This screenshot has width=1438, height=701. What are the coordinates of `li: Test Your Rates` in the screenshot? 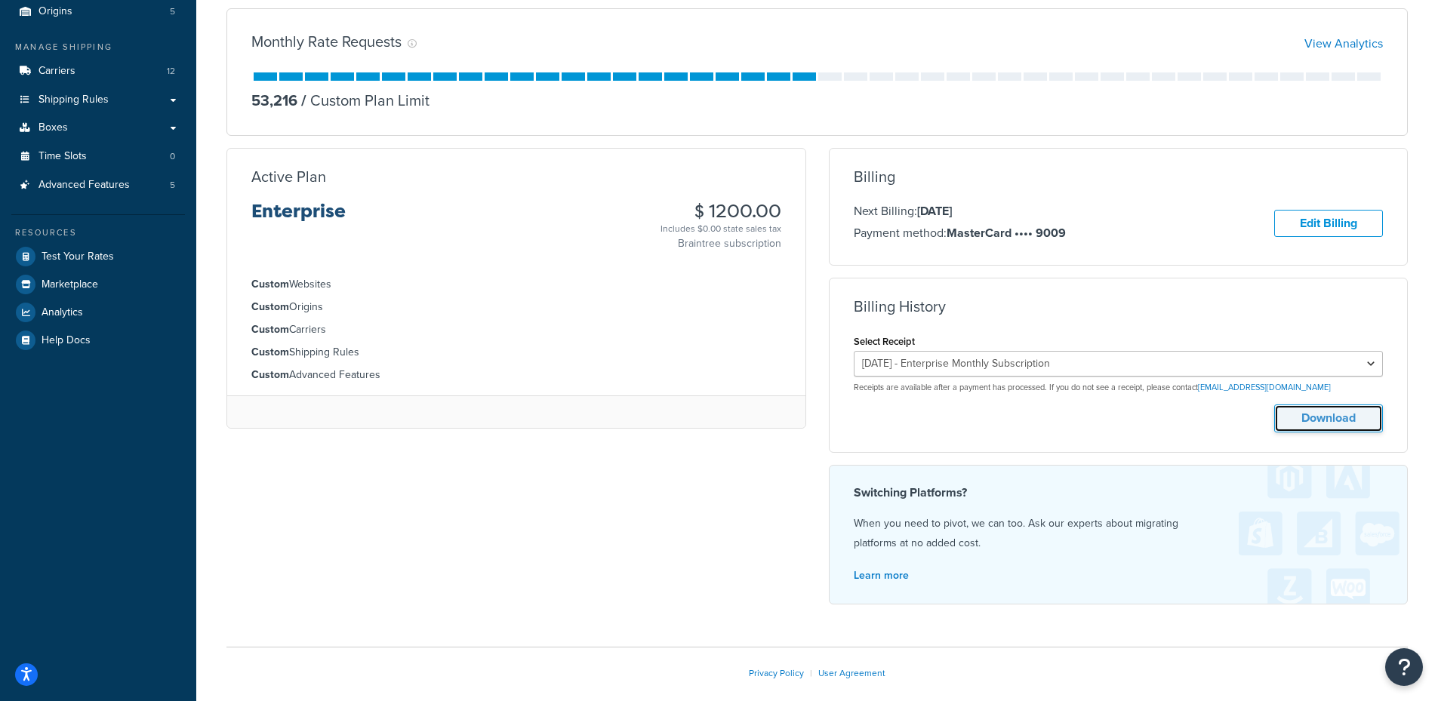 It's located at (98, 257).